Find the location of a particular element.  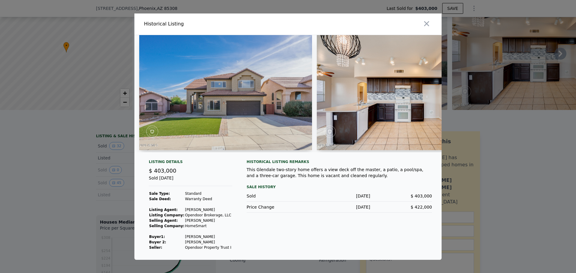

strong: Seller : is located at coordinates (156, 248).